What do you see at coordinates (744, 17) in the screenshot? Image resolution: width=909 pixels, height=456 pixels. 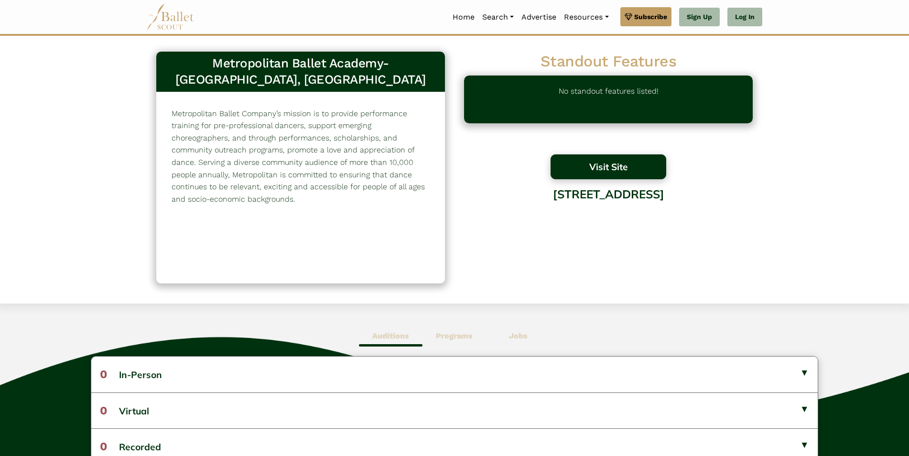 I see `a: Log In` at bounding box center [744, 17].